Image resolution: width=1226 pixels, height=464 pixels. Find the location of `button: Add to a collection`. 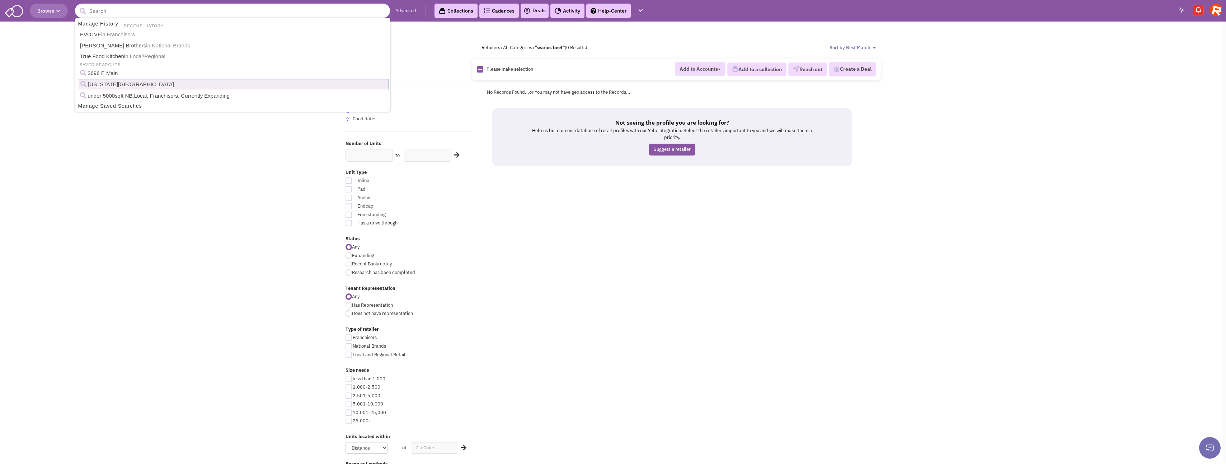

button: Add to a collection is located at coordinates (757, 69).